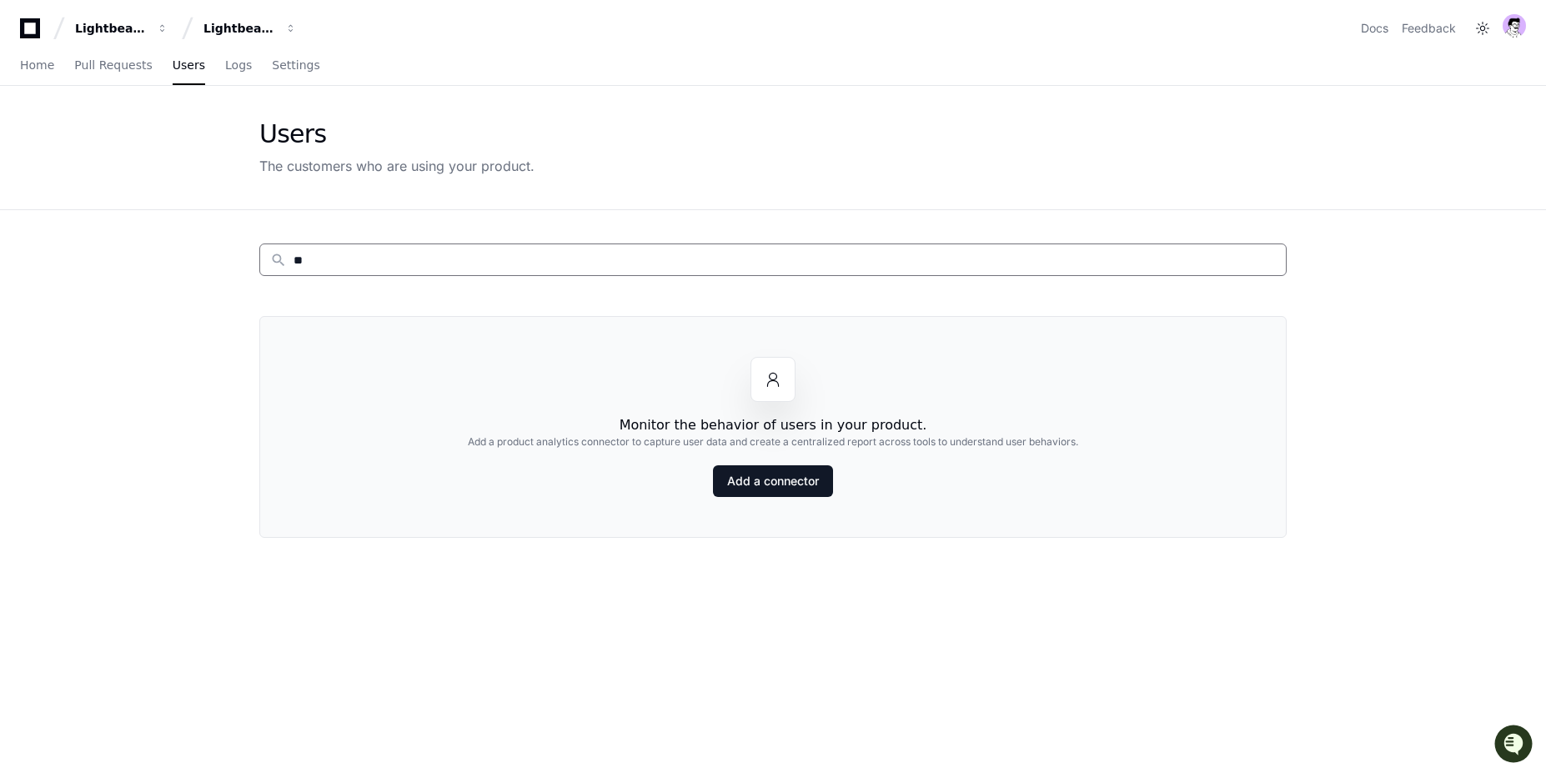  What do you see at coordinates (250, 28) in the screenshot?
I see `button: Lightbeam Health Solutions` at bounding box center [250, 28].